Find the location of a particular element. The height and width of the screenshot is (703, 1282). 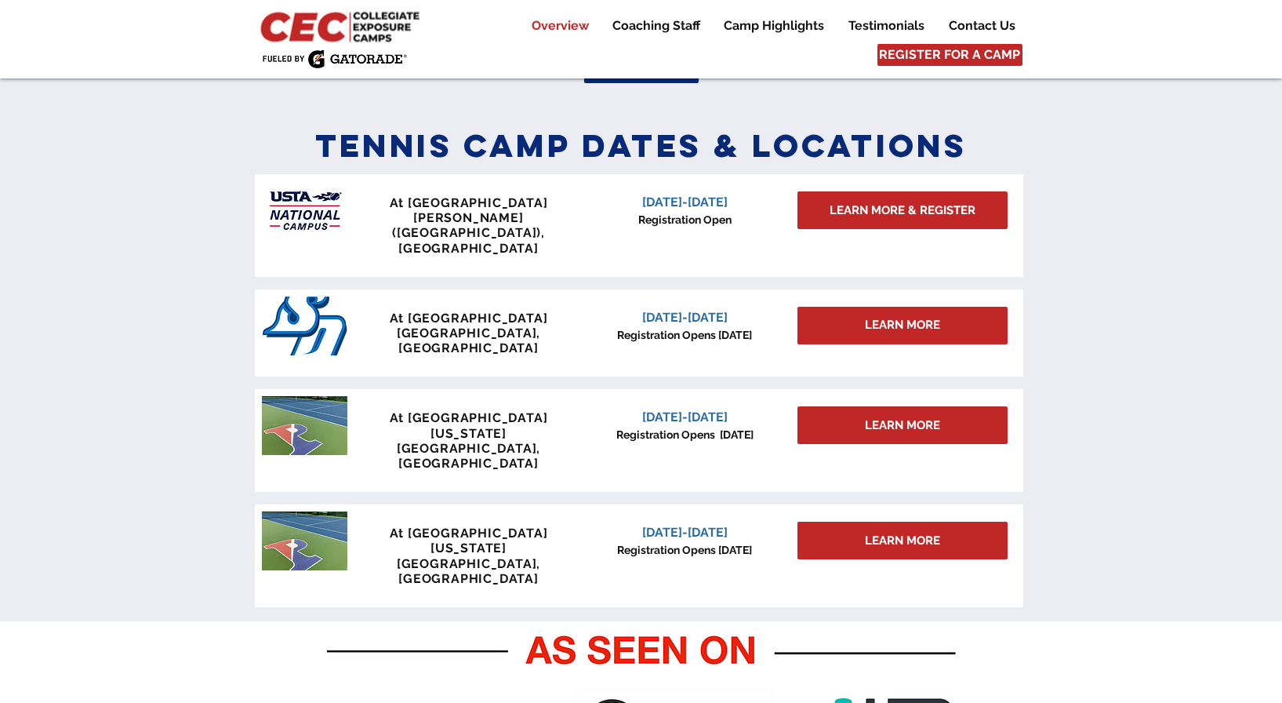

img: CEC Logo Primary_edited.jpg is located at coordinates (342, 26).